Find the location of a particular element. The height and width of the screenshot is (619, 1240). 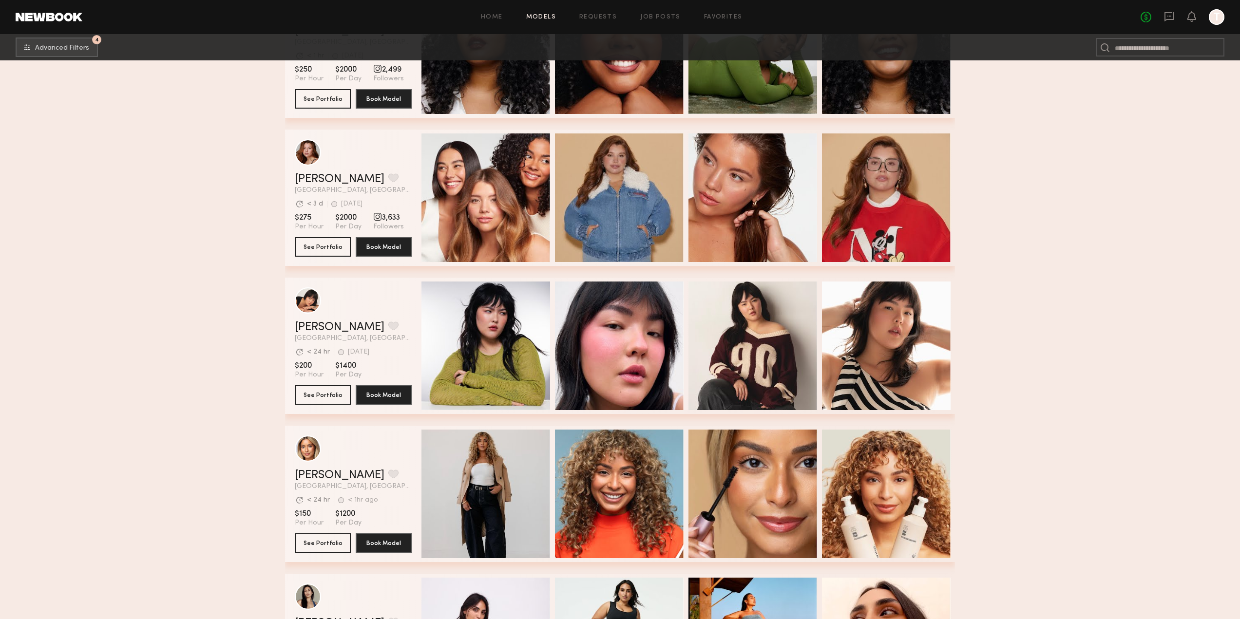

div: < 3 d is located at coordinates (315, 204).